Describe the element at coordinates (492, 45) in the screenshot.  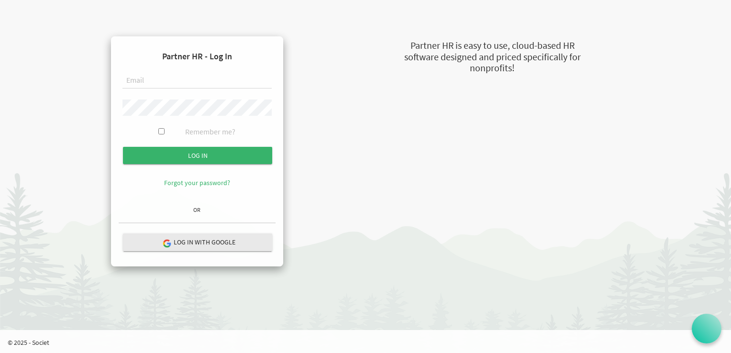
I see `div: Partner HR is easy to use, cloud-based HR` at that location.